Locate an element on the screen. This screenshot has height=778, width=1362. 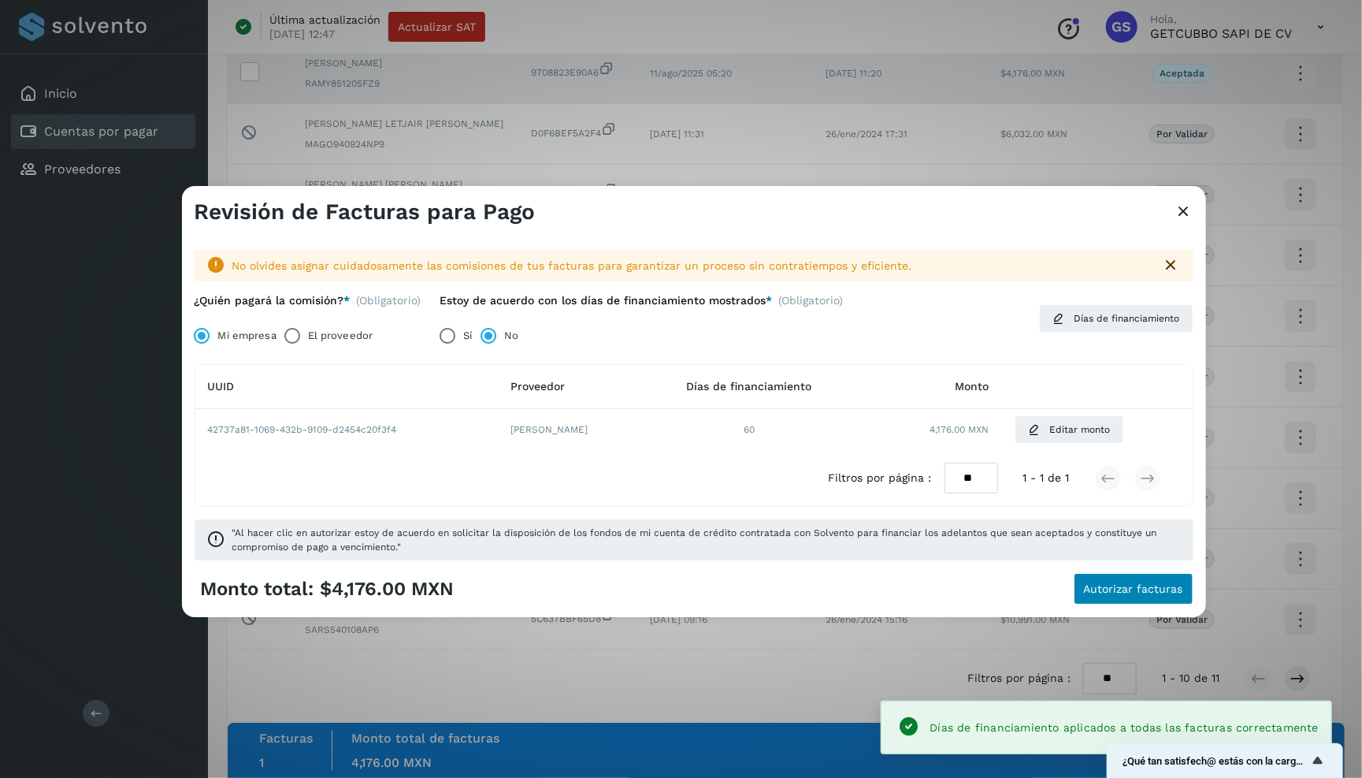
span: Filtros por página : is located at coordinates (880, 478).